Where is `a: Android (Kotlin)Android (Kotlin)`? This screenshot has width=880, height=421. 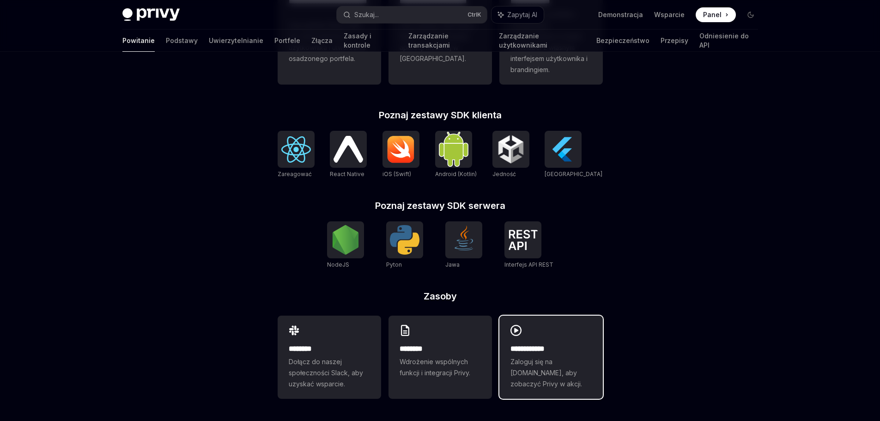
a: Android (Kotlin)Android (Kotlin) is located at coordinates (456, 155).